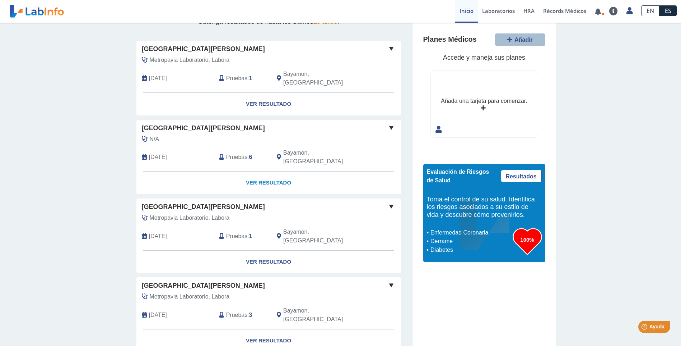 The width and height of the screenshot is (681, 346). I want to click on span: Obtenga resultados de hasta los últimos ., so click(268, 22).